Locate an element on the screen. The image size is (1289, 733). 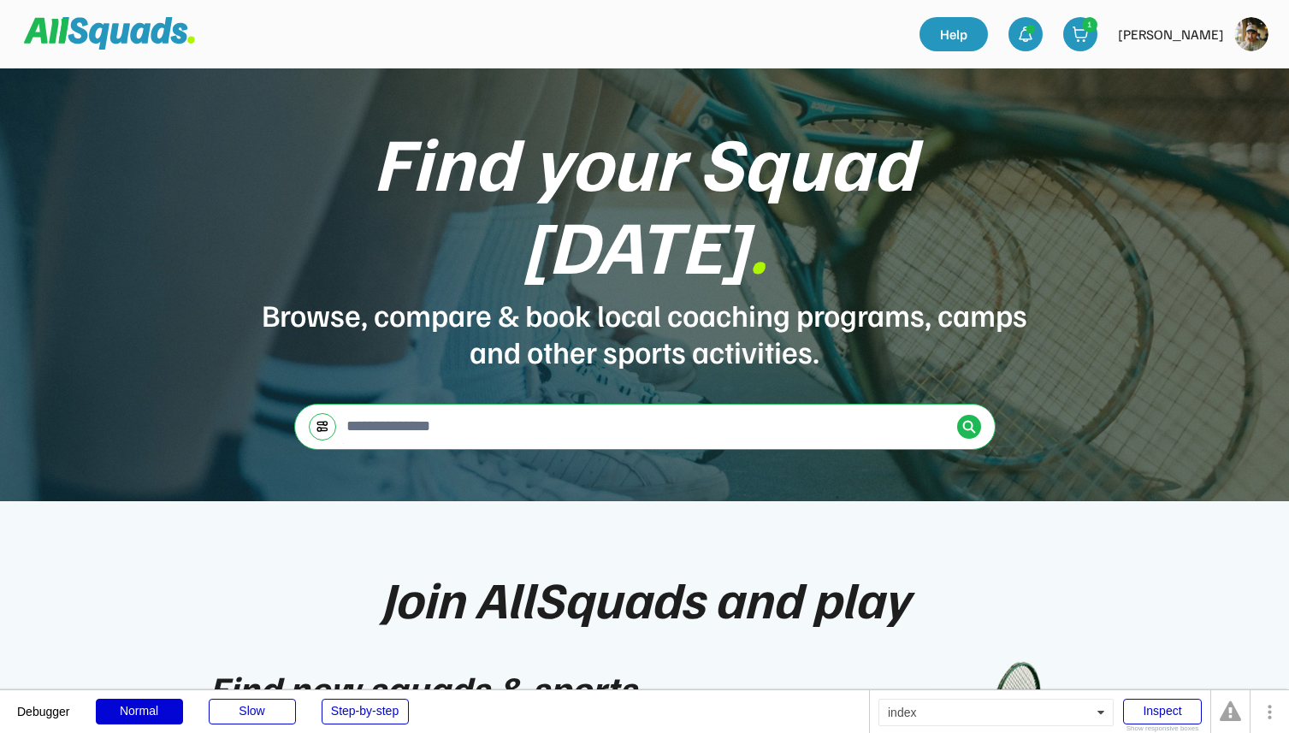
div: Join AllSquads and play is located at coordinates (645, 598).